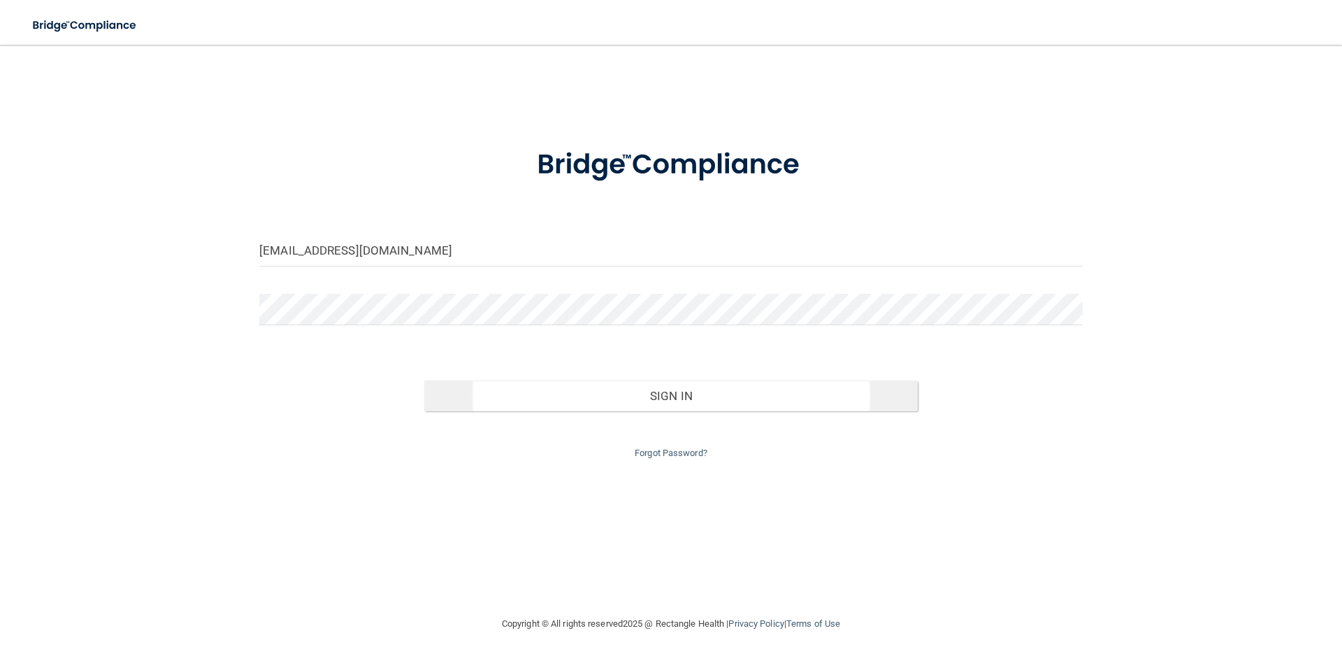  I want to click on button: Sign In, so click(671, 396).